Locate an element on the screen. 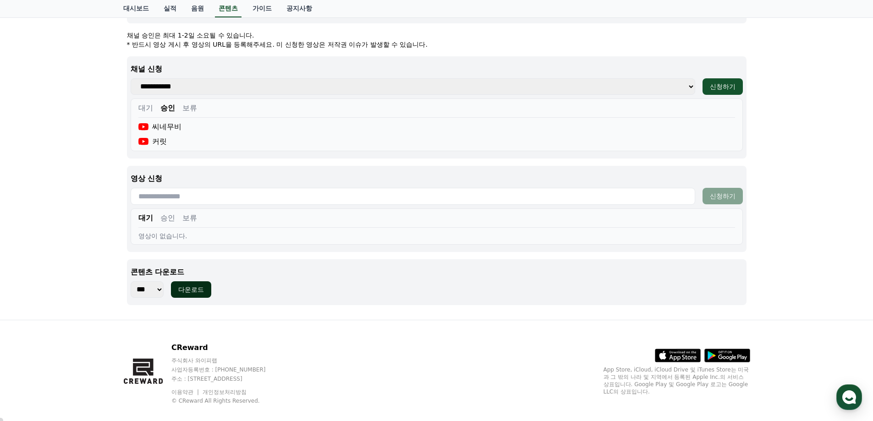  a: 개인정보처리방침 is located at coordinates (225, 392).